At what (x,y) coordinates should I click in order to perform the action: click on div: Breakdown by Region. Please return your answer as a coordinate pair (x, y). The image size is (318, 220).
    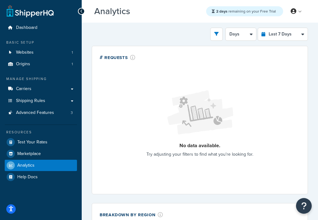
    Looking at the image, I should click on (131, 215).